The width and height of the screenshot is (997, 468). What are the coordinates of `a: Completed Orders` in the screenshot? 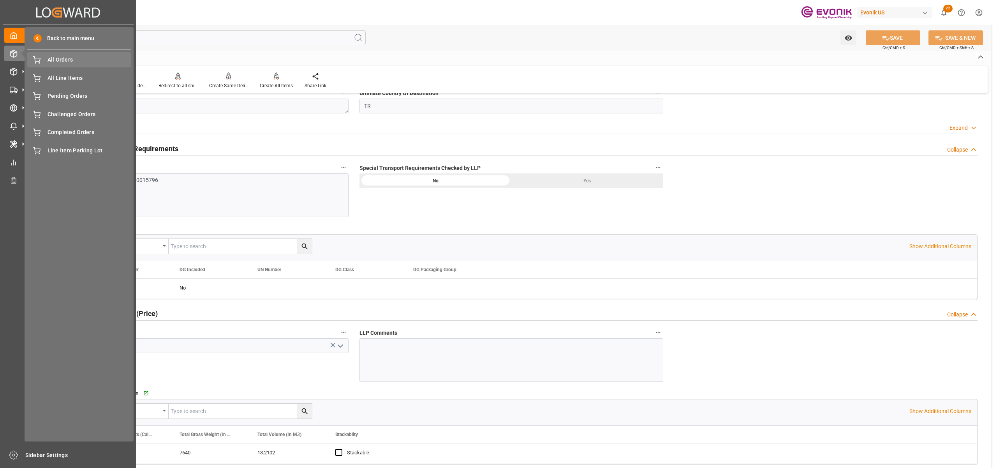 It's located at (79, 132).